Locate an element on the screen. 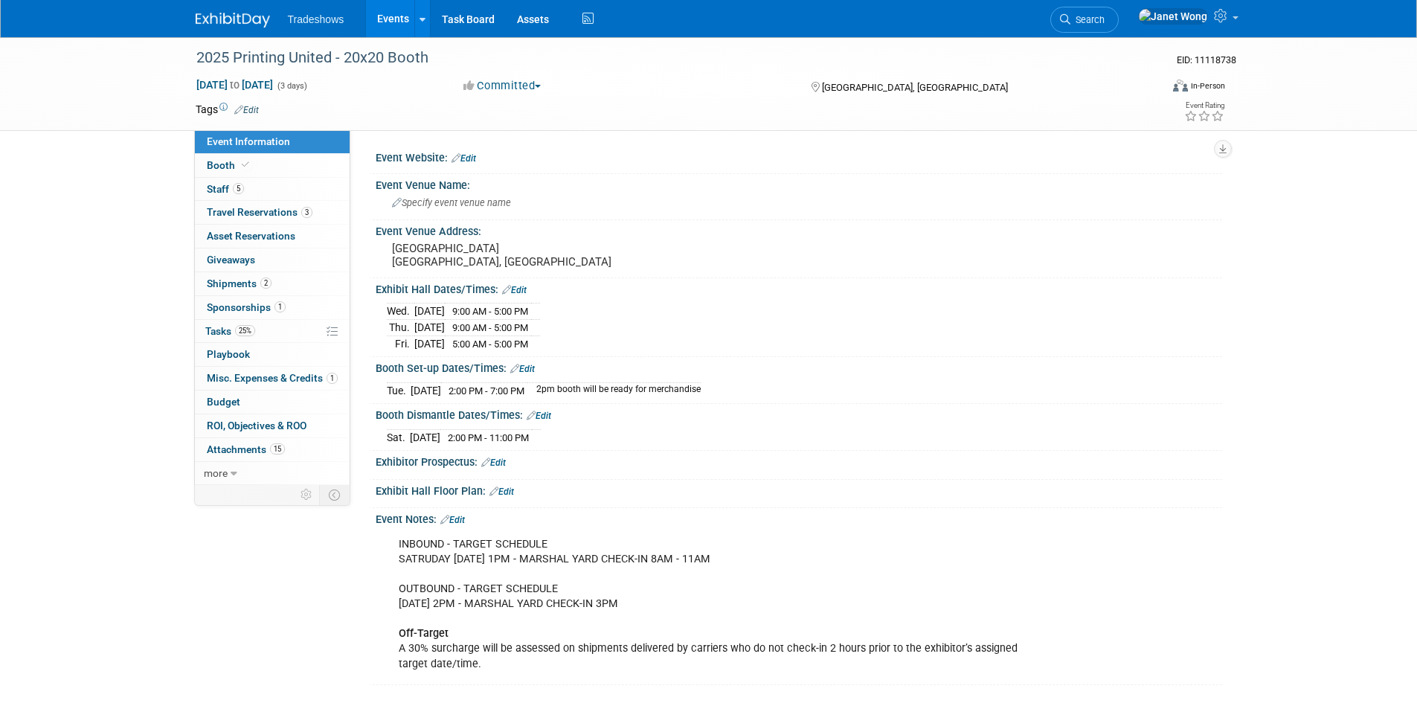  span: Staff is located at coordinates (225, 189).